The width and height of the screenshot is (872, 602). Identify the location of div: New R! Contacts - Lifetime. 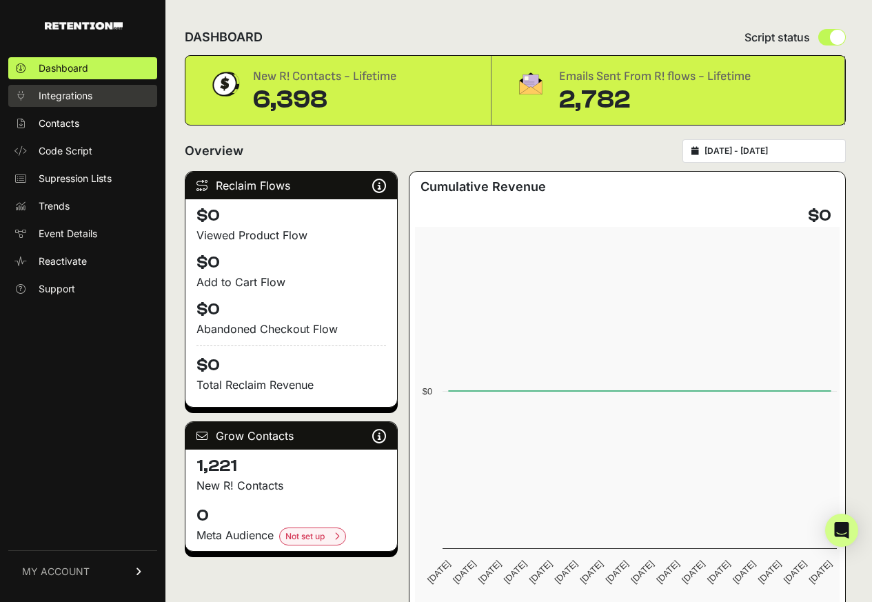
(325, 77).